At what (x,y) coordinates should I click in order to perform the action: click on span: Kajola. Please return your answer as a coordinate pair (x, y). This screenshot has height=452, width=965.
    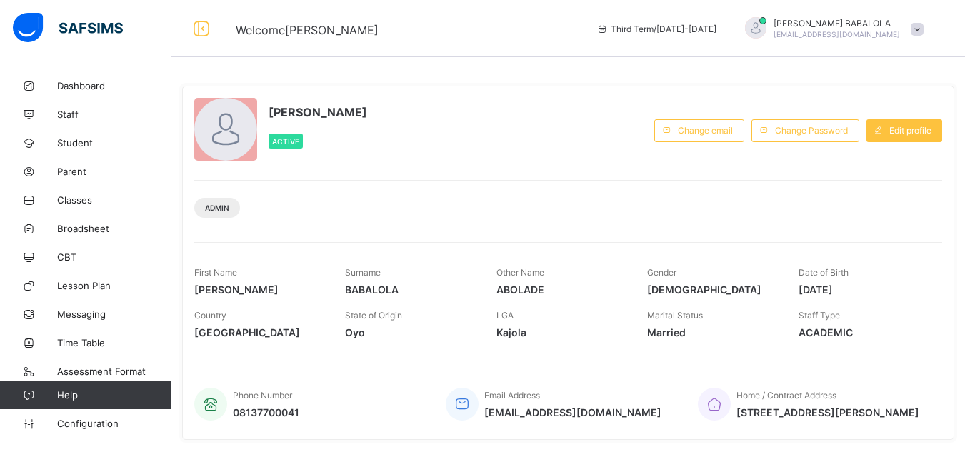
    Looking at the image, I should click on (561, 332).